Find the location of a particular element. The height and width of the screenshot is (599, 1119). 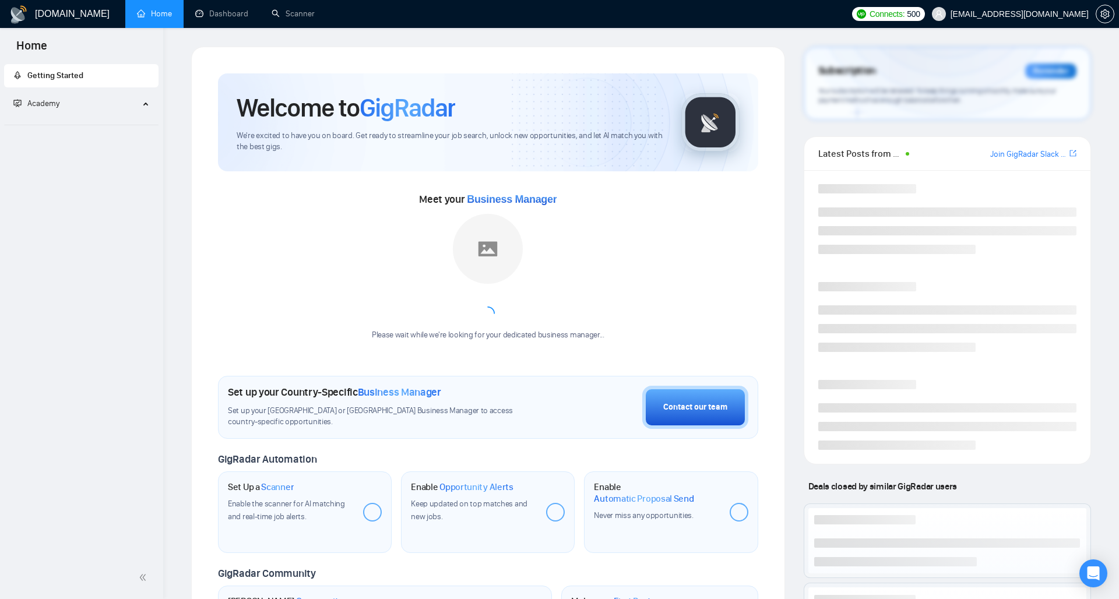

li: Academy Homepage is located at coordinates (81, 124).